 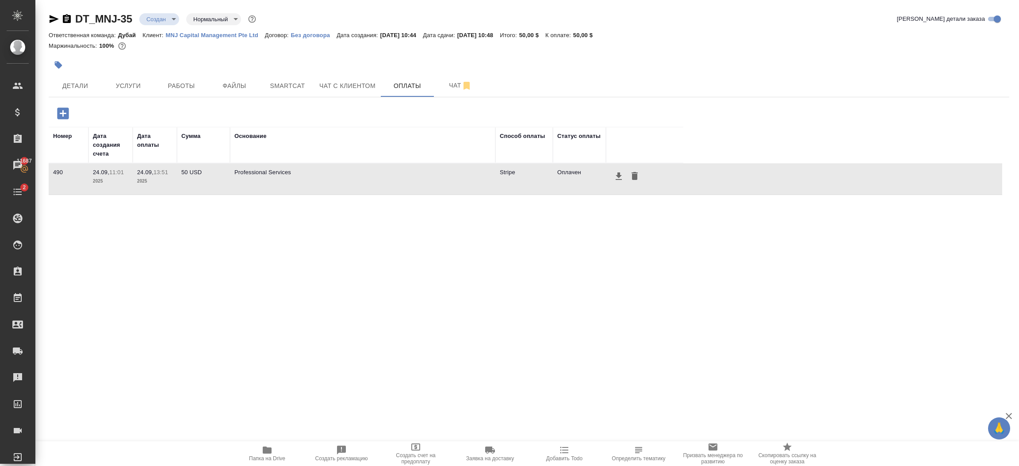 What do you see at coordinates (211, 19) in the screenshot?
I see `button: Нормальный` at bounding box center [211, 19].